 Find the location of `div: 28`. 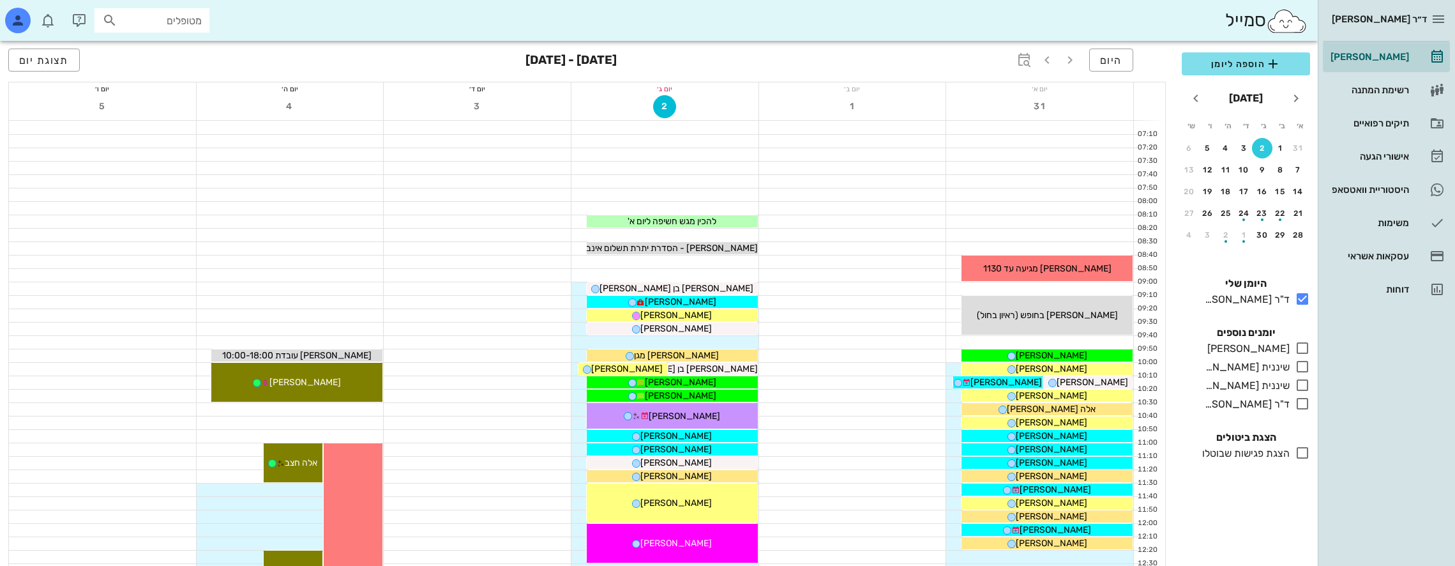

div: 28 is located at coordinates (1299, 235).